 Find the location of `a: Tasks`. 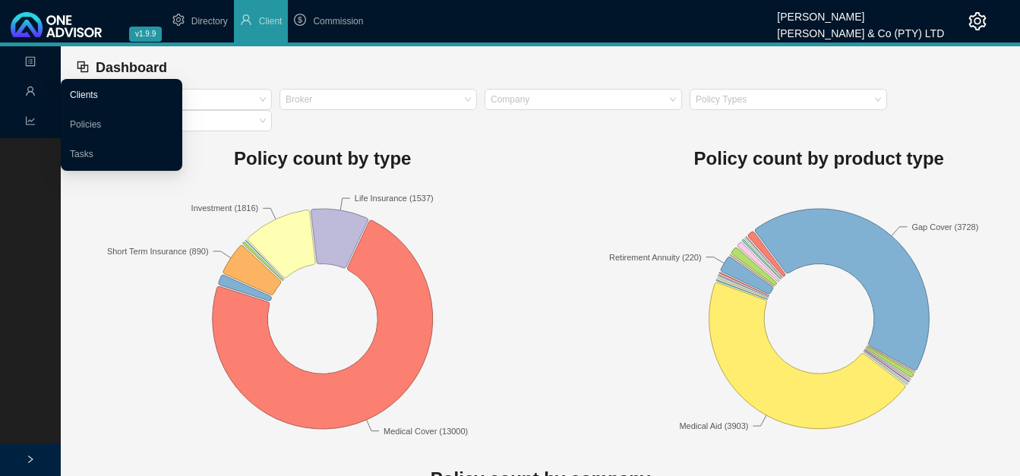

a: Tasks is located at coordinates (81, 154).